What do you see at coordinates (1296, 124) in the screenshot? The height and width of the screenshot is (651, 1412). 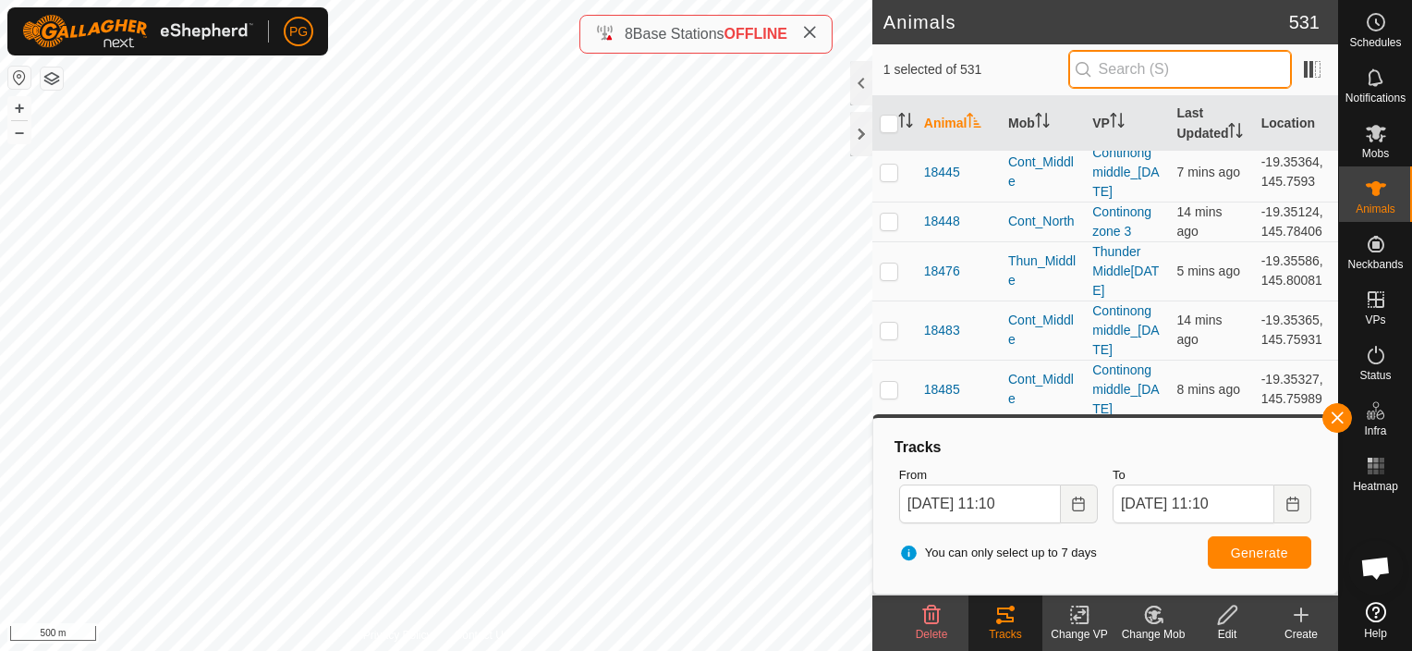 I see `th: Location` at bounding box center [1296, 124].